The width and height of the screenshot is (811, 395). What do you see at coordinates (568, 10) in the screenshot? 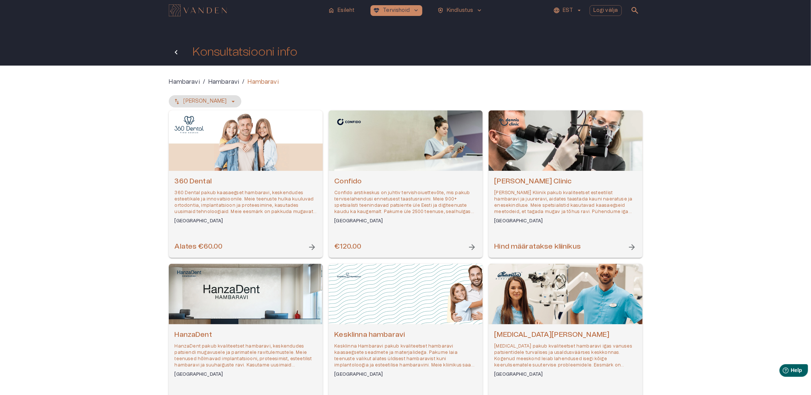
I see `p: EST` at bounding box center [568, 10].